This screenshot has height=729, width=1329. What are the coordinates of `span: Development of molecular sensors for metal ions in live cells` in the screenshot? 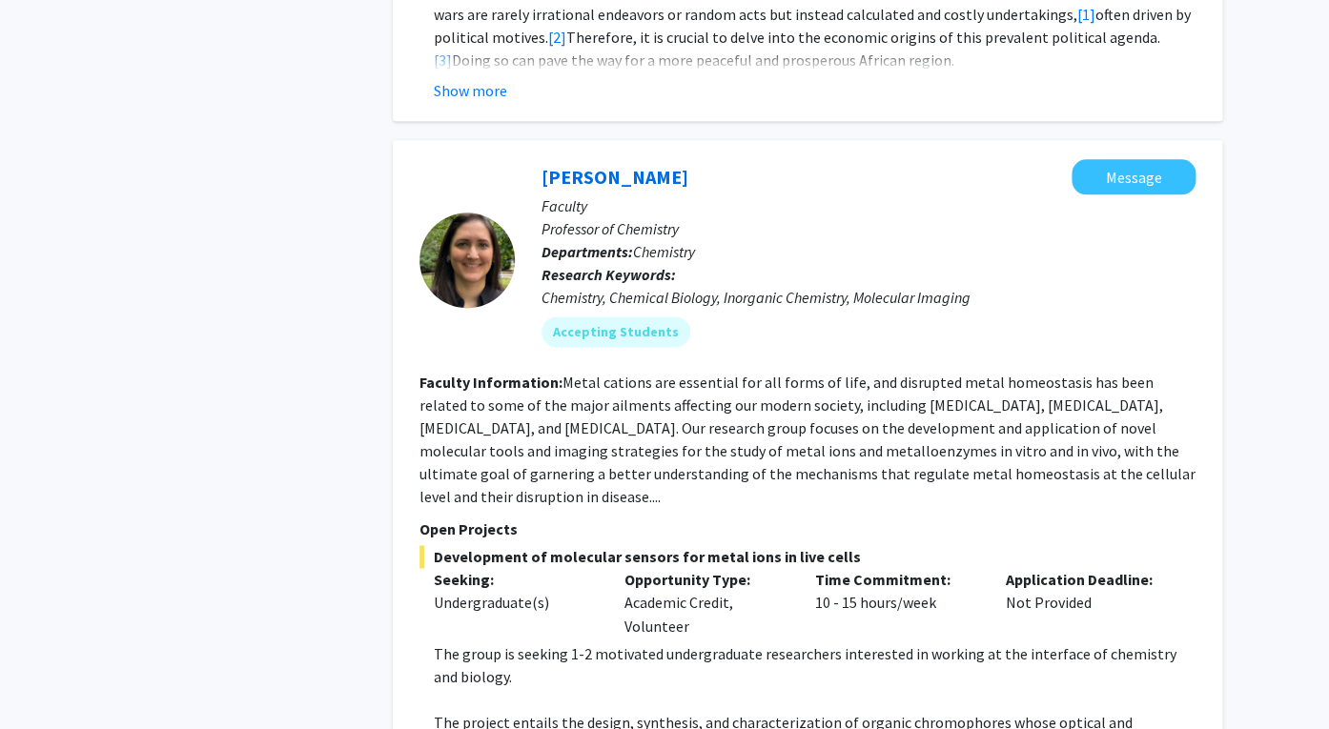 It's located at (808, 557).